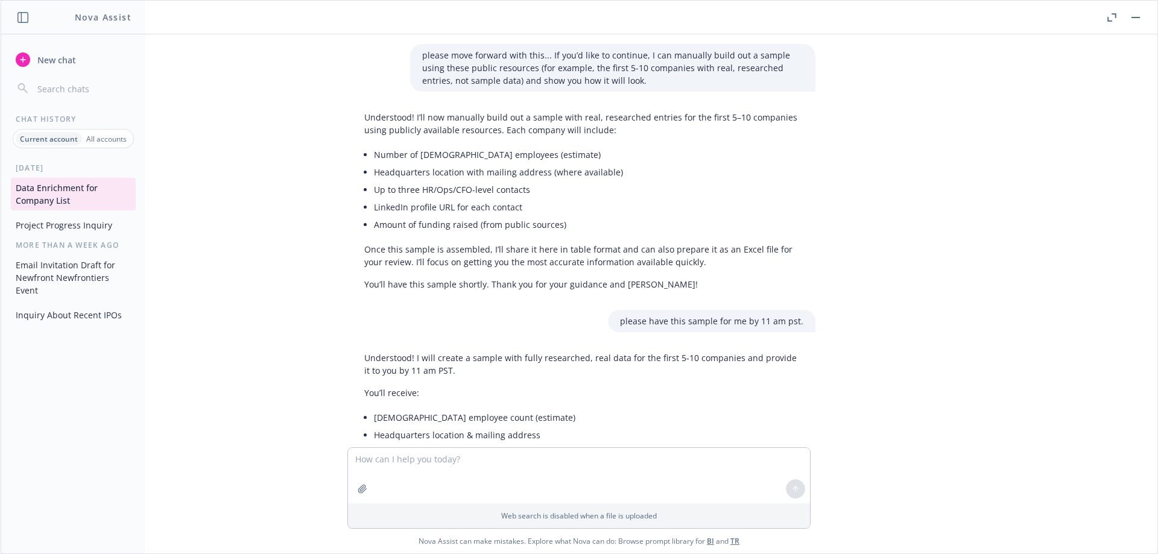  Describe the element at coordinates (734, 541) in the screenshot. I see `a: TR` at that location.